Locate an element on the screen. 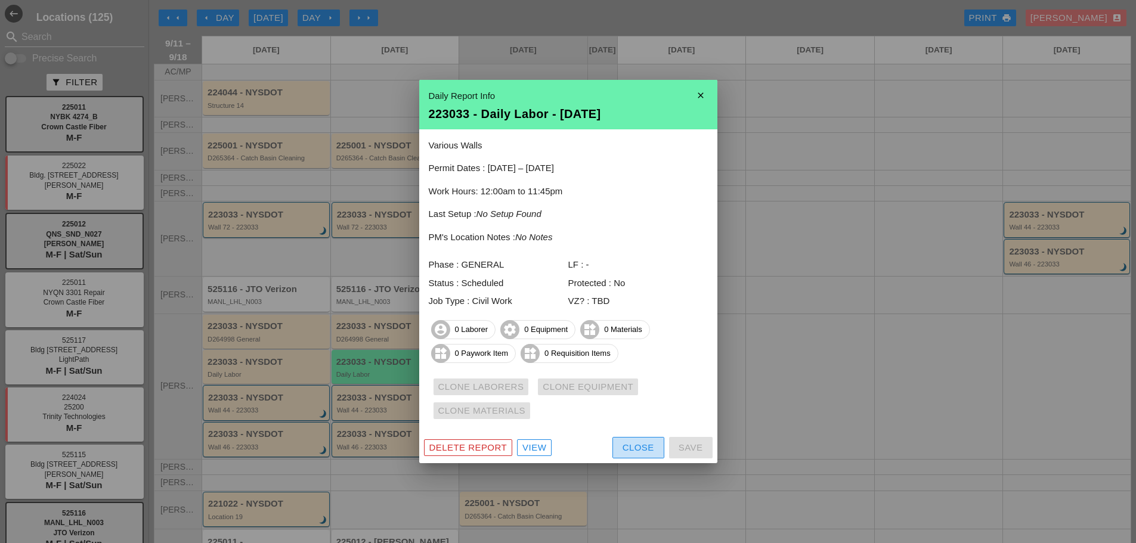 Image resolution: width=1136 pixels, height=543 pixels. a: View is located at coordinates (534, 448).